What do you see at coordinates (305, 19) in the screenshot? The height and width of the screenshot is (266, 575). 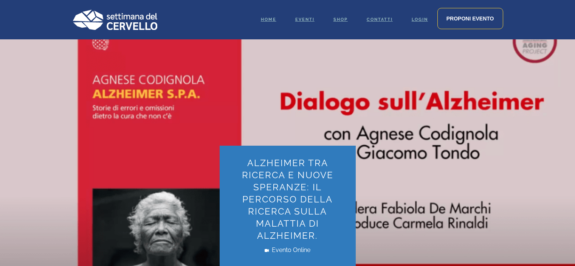 I see `span: Eventi` at bounding box center [305, 19].